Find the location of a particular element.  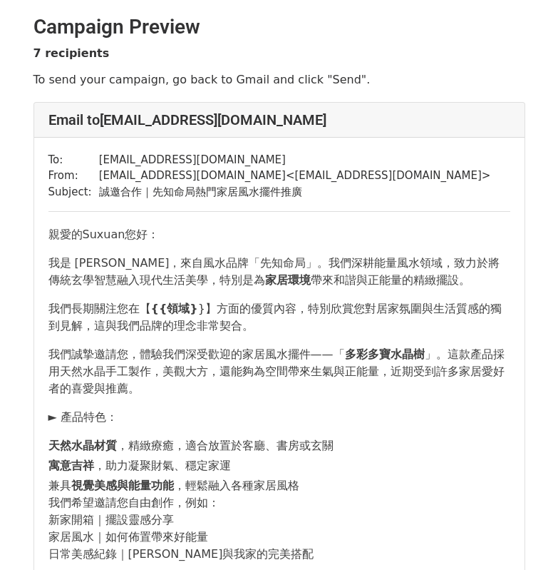

td: Subject: is located at coordinates (73, 192).